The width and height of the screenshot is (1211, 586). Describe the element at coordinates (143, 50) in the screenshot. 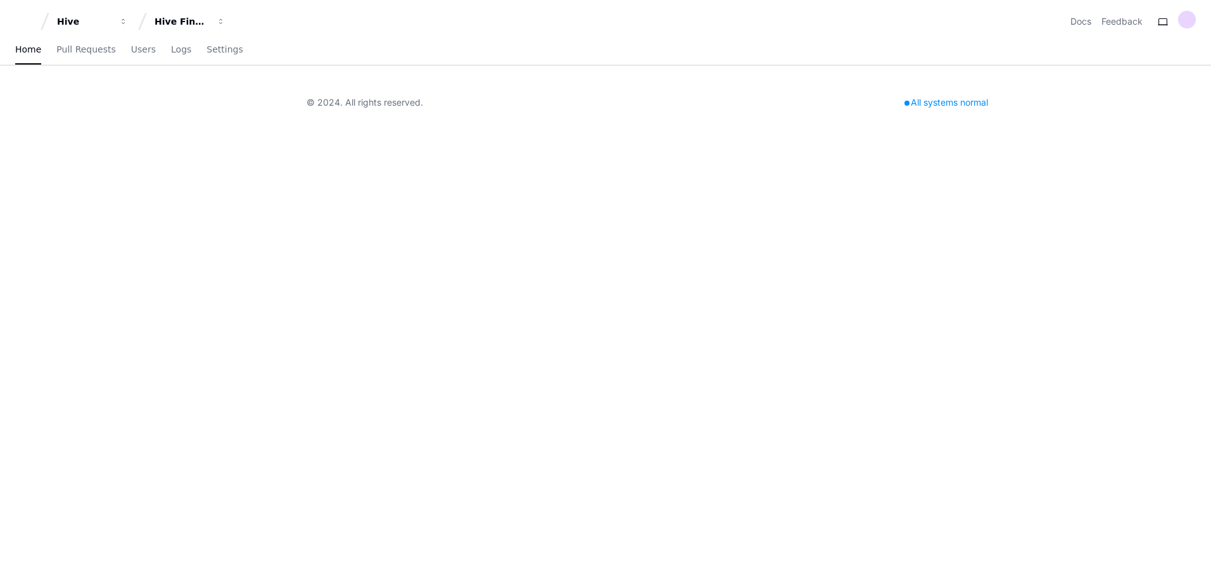

I see `a: Users` at that location.